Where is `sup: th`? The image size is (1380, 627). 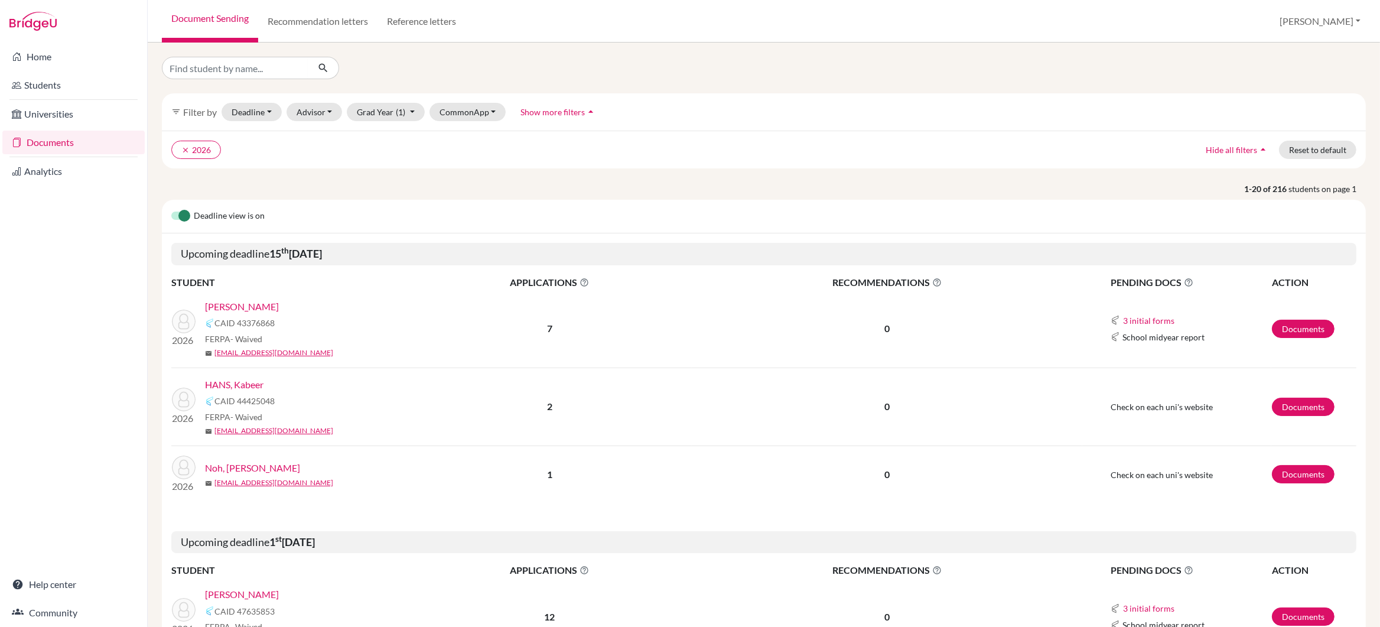
sup: th is located at coordinates (285, 250).